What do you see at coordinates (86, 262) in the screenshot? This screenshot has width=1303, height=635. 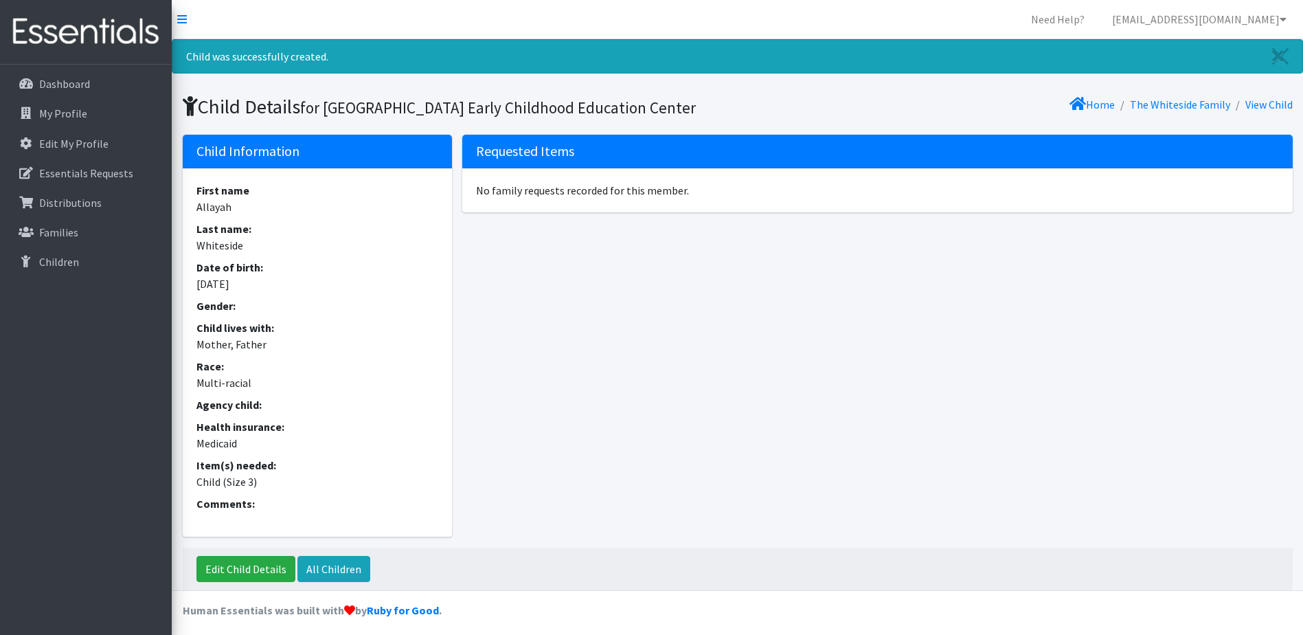 I see `a: Children` at bounding box center [86, 262].